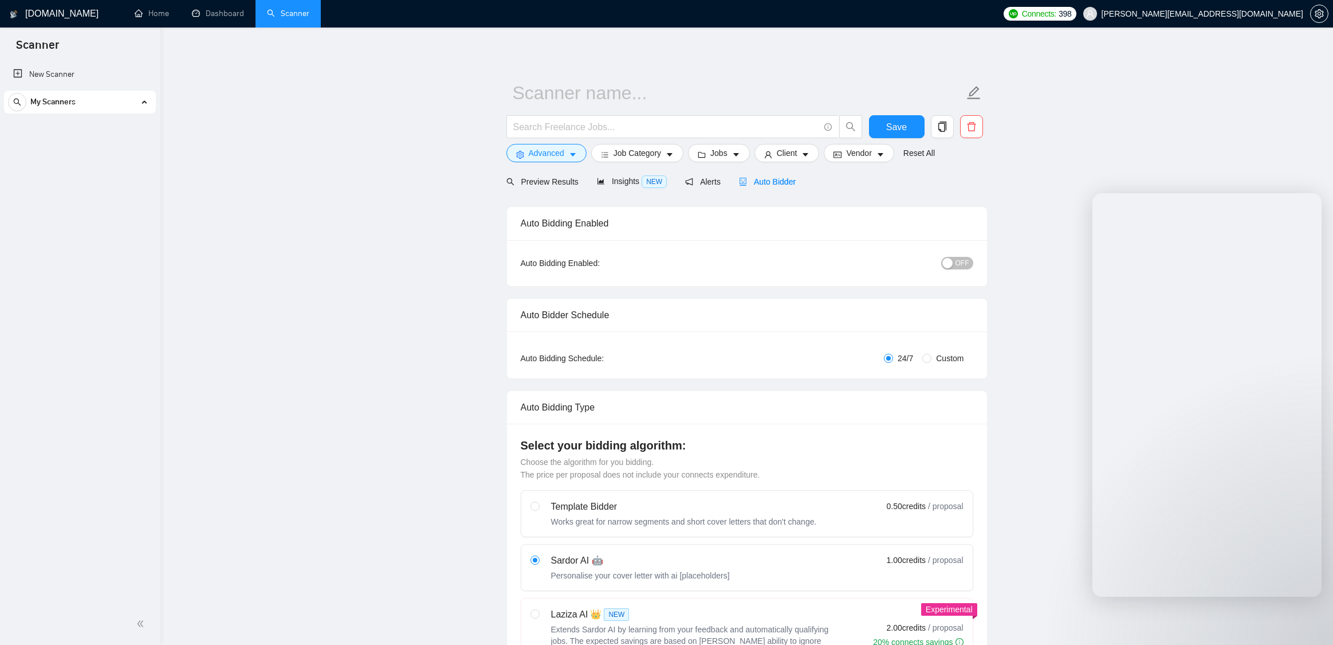  What do you see at coordinates (859, 153) in the screenshot?
I see `button: idcardVendorcaret-down` at bounding box center [859, 153].